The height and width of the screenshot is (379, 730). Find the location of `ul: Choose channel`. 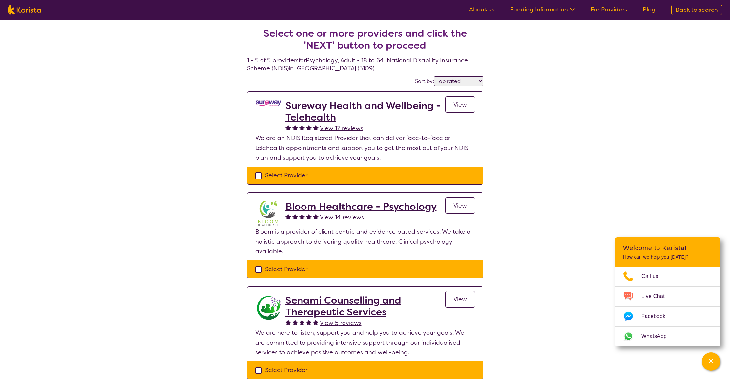

ul: Choose channel is located at coordinates (668, 306).